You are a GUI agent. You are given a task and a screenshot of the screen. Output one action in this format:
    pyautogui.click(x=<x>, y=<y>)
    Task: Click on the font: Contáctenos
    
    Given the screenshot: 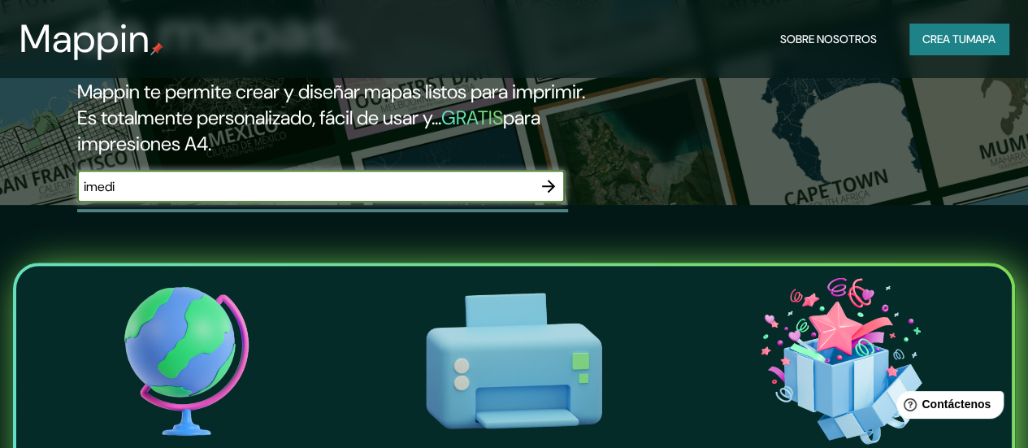 What is the action you would take?
    pyautogui.click(x=72, y=19)
    